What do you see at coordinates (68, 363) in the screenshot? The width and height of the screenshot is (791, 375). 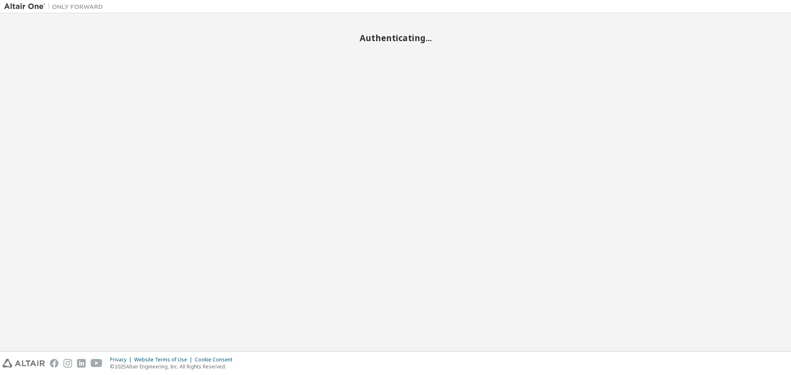 I see `img: instagram.svg` at bounding box center [68, 363].